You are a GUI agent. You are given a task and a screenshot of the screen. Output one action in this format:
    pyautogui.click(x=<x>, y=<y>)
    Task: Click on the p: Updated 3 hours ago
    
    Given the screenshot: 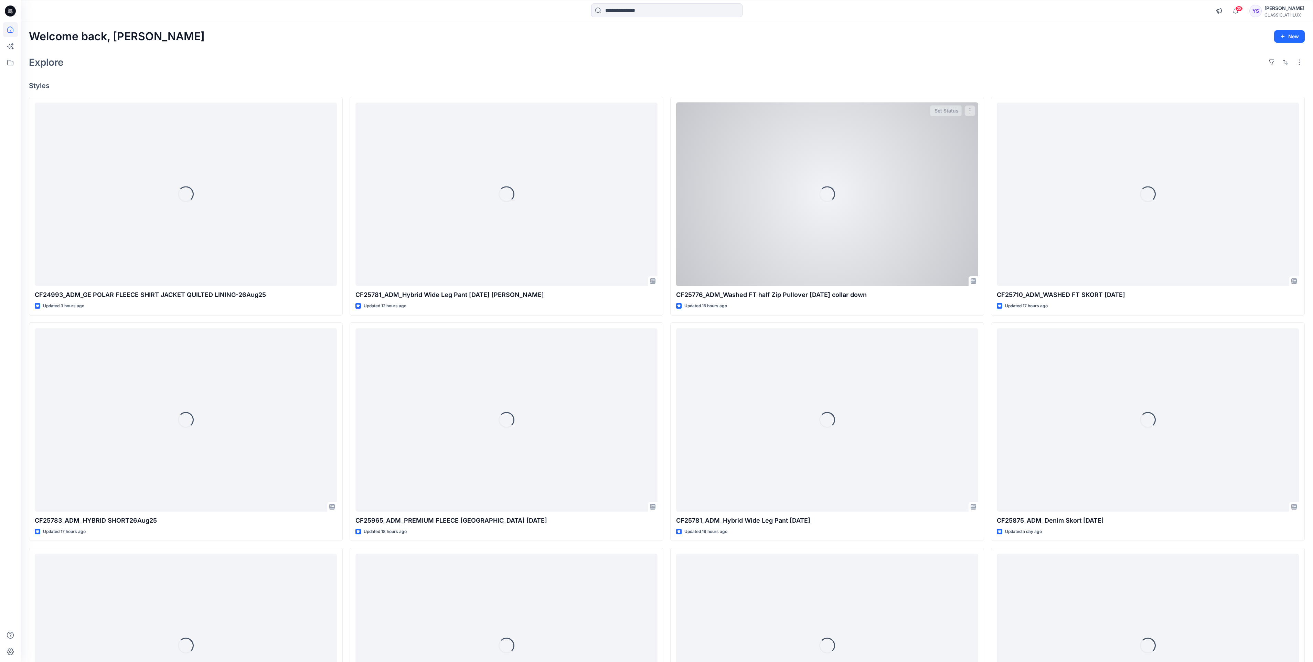 What is the action you would take?
    pyautogui.click(x=64, y=306)
    